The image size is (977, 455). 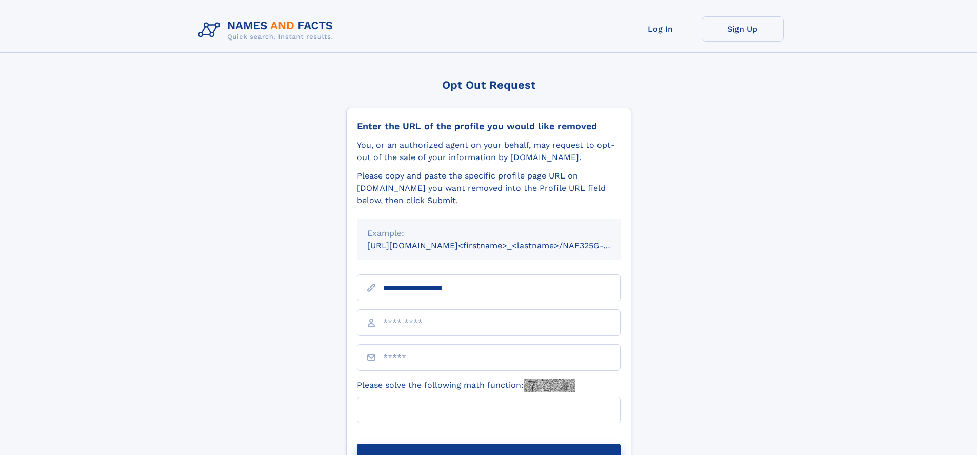 I want to click on div: Enter the URL of the profile you would like removed, so click(x=489, y=126).